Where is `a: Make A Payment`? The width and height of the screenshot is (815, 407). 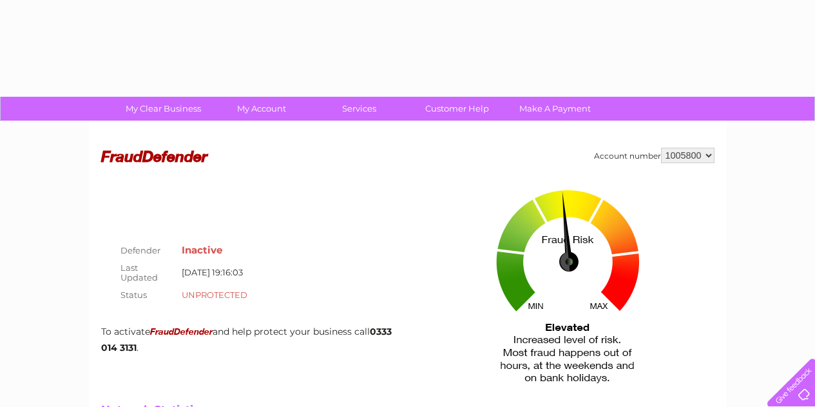
a: Make A Payment is located at coordinates (555, 108).